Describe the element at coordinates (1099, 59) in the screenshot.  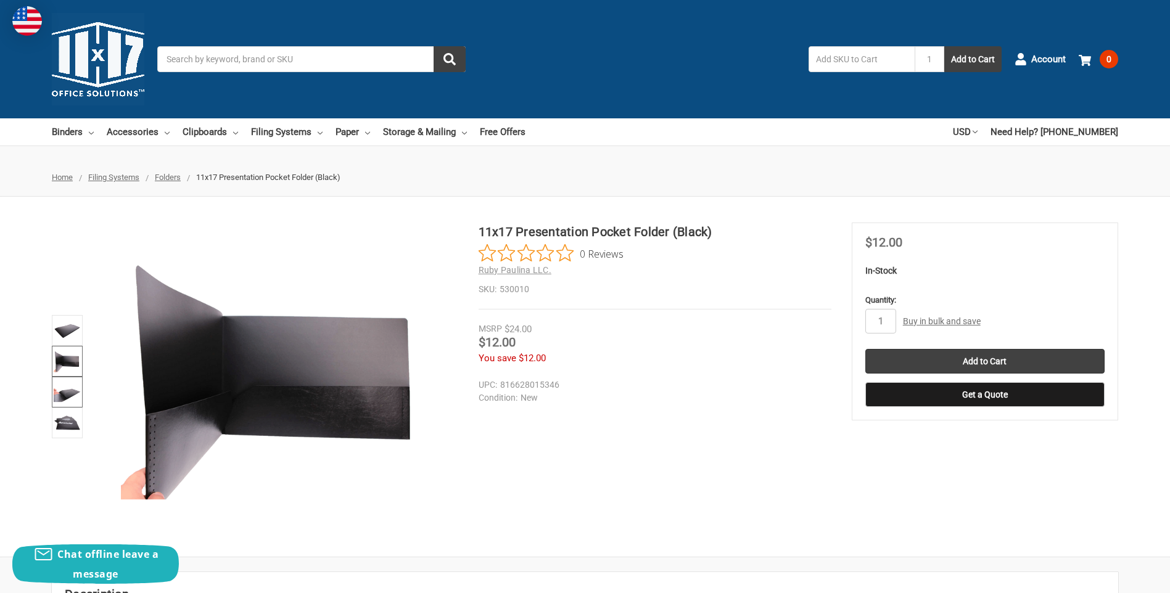
I see `a: 0` at that location.